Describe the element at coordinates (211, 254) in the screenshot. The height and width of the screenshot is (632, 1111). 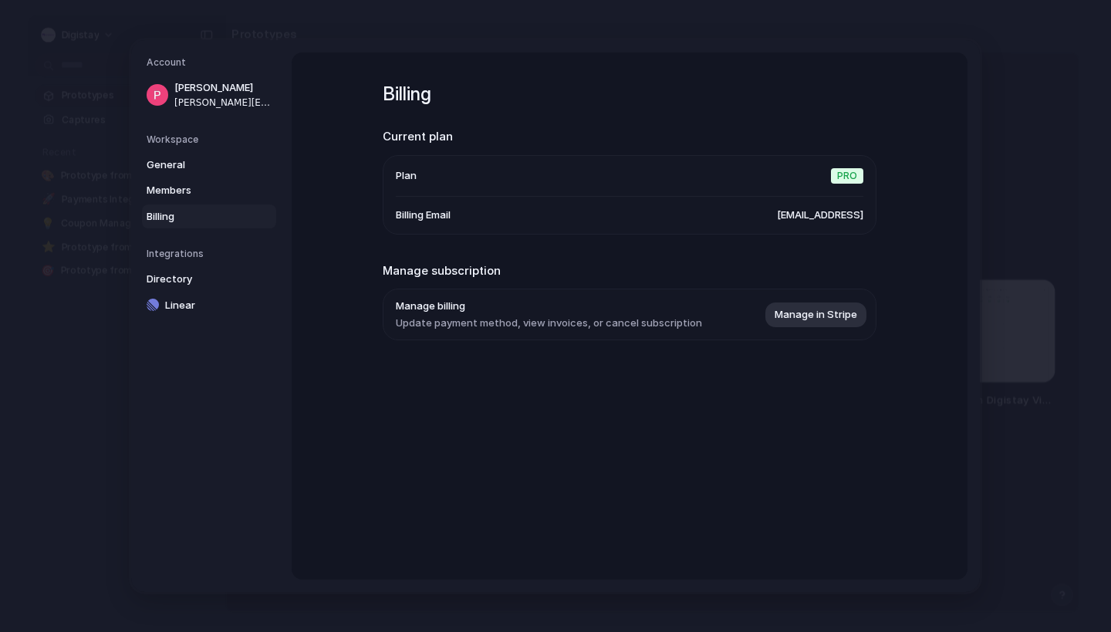
I see `h5: Integrations` at that location.